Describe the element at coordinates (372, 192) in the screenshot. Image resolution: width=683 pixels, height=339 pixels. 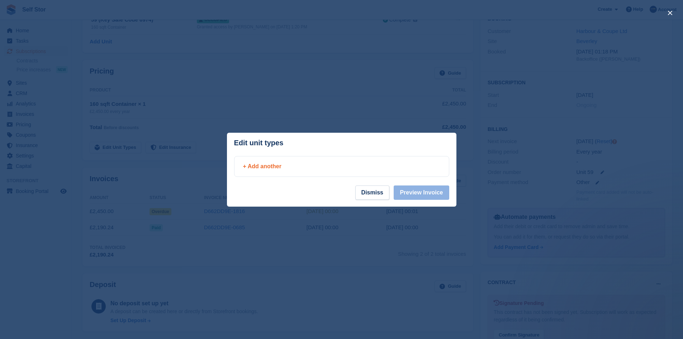
I see `button: Dismiss` at that location.